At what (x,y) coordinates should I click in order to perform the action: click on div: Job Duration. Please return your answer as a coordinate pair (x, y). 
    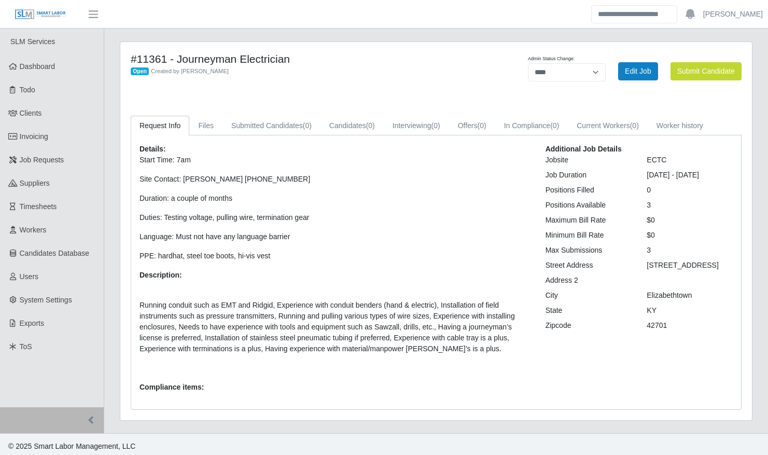
    Looking at the image, I should click on (588, 175).